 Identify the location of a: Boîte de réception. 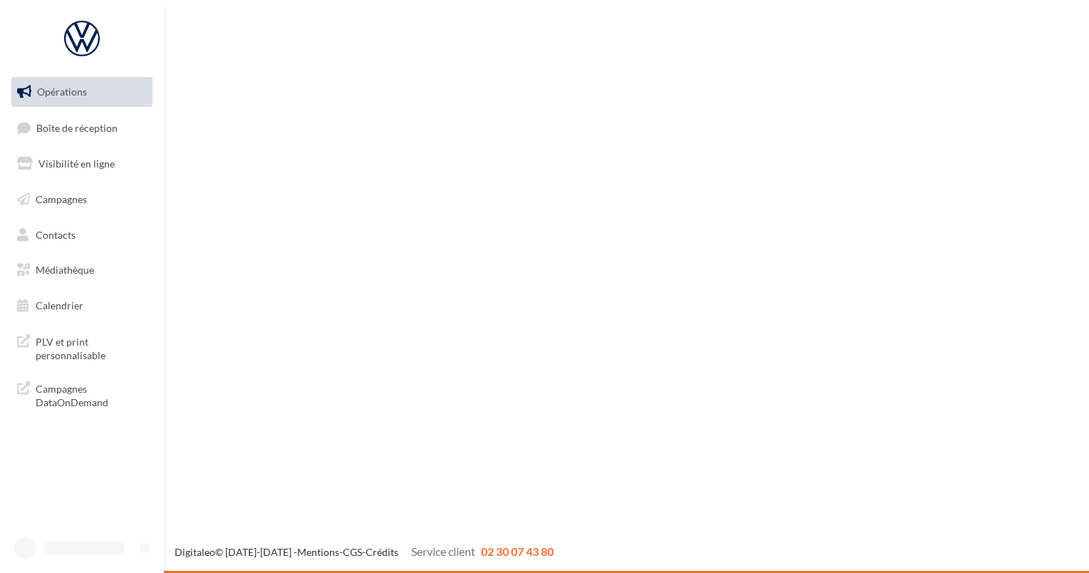
(82, 128).